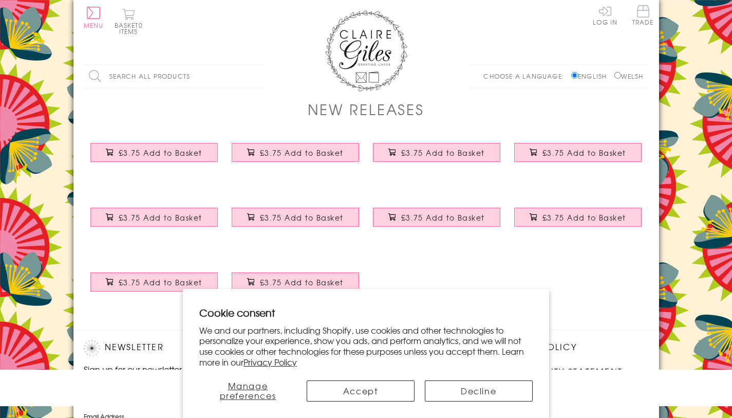  I want to click on img: Claire Giles Greetings Cards, so click(366, 51).